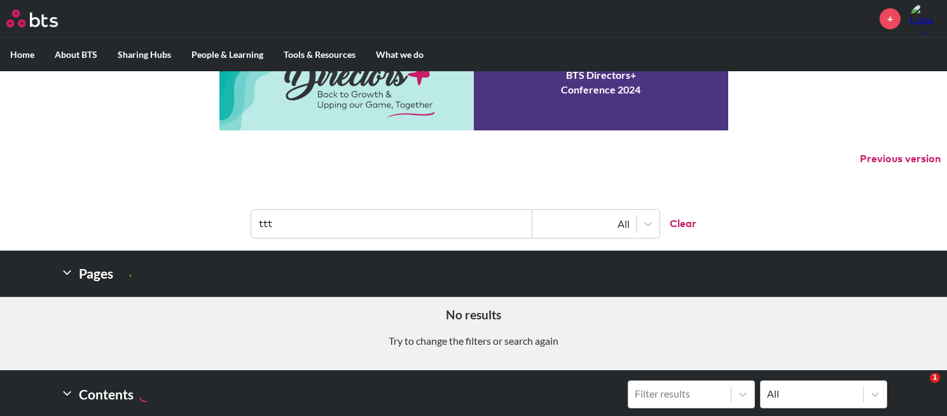 The width and height of the screenshot is (947, 416). Describe the element at coordinates (473, 341) in the screenshot. I see `p: Try to change the filters or search again` at that location.